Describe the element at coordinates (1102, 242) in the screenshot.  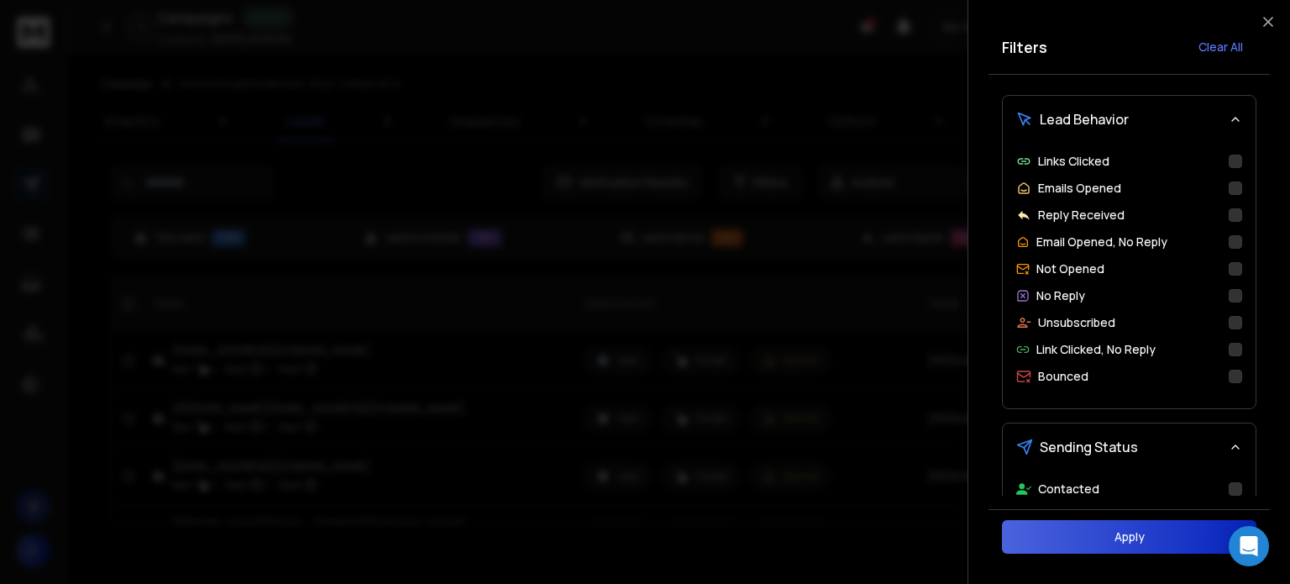
I see `p: Email Opened, No Reply` at that location.